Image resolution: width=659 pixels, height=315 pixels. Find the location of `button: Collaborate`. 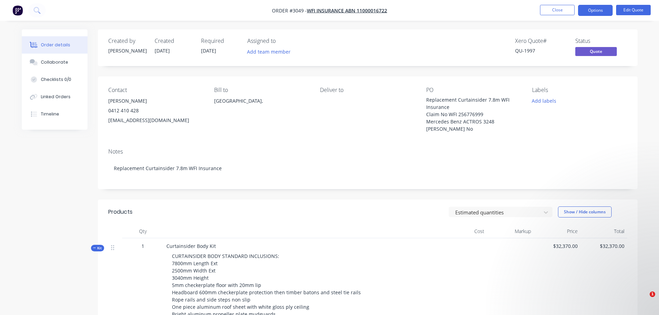

button: Collaborate is located at coordinates (55, 62).